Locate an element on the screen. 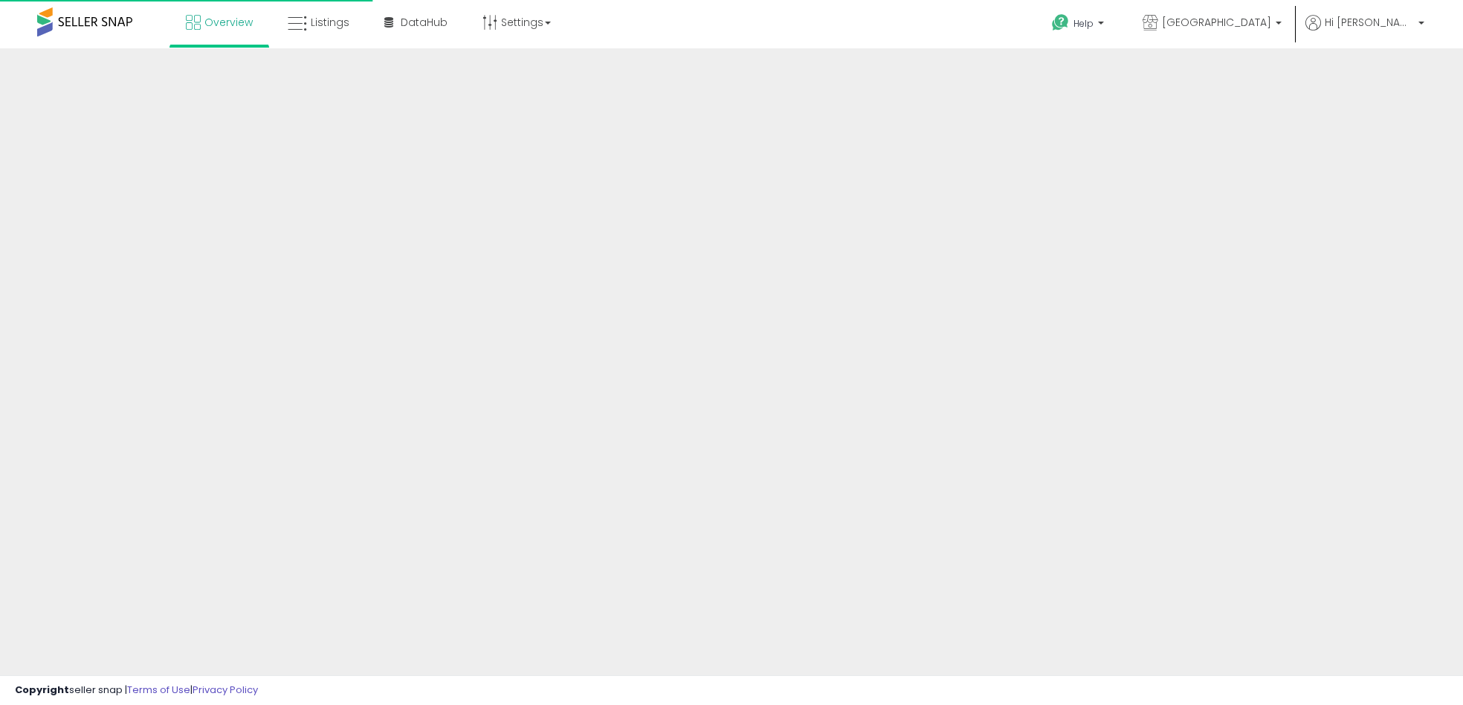  span: Overview is located at coordinates (228, 22).